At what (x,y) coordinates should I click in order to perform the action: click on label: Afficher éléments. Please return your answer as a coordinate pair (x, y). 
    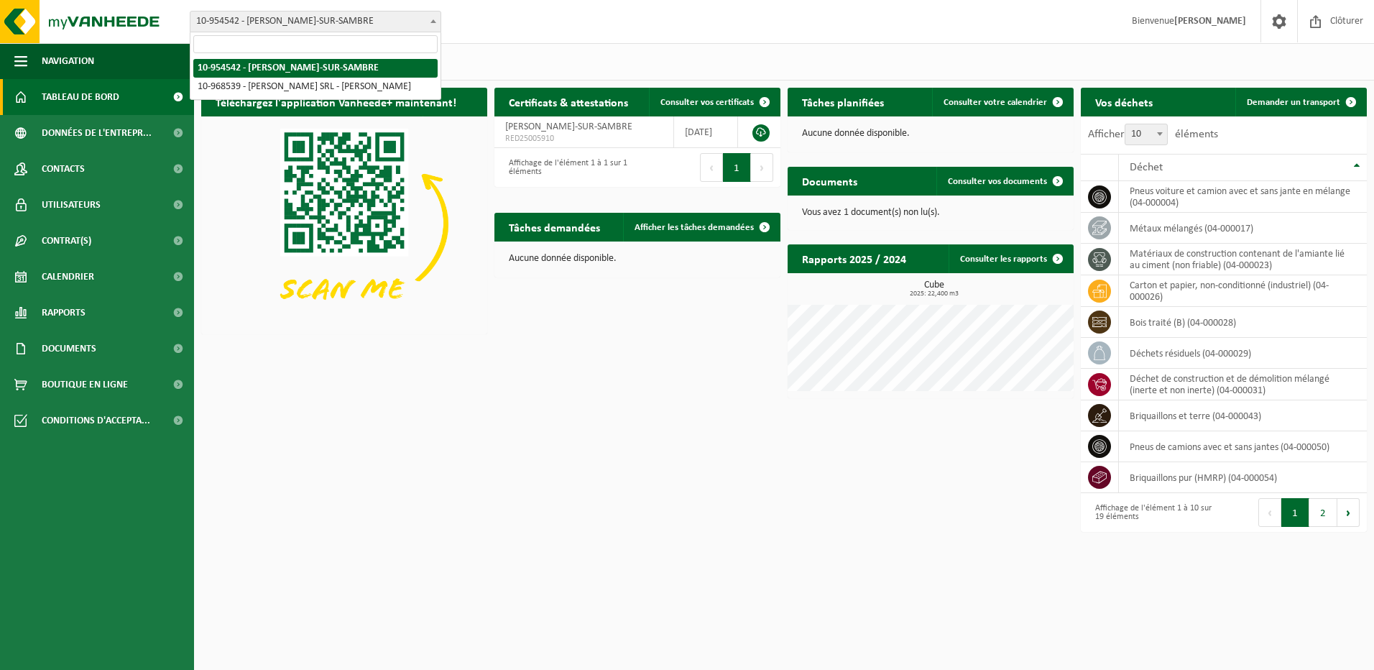
    Looking at the image, I should click on (1153, 134).